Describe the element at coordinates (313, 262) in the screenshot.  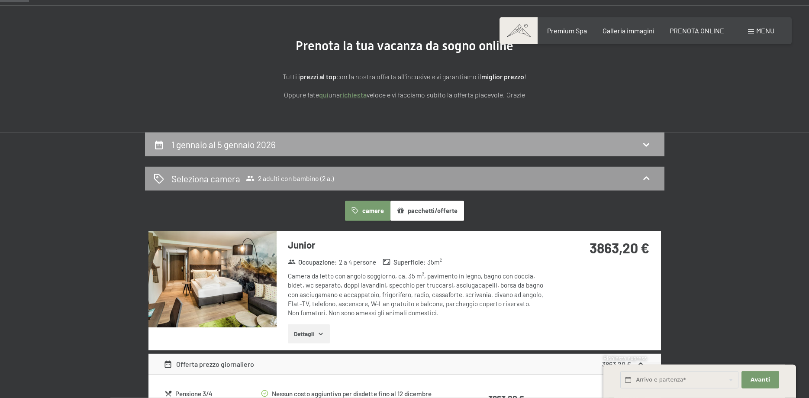
I see `strong: Occupazione :` at that location.